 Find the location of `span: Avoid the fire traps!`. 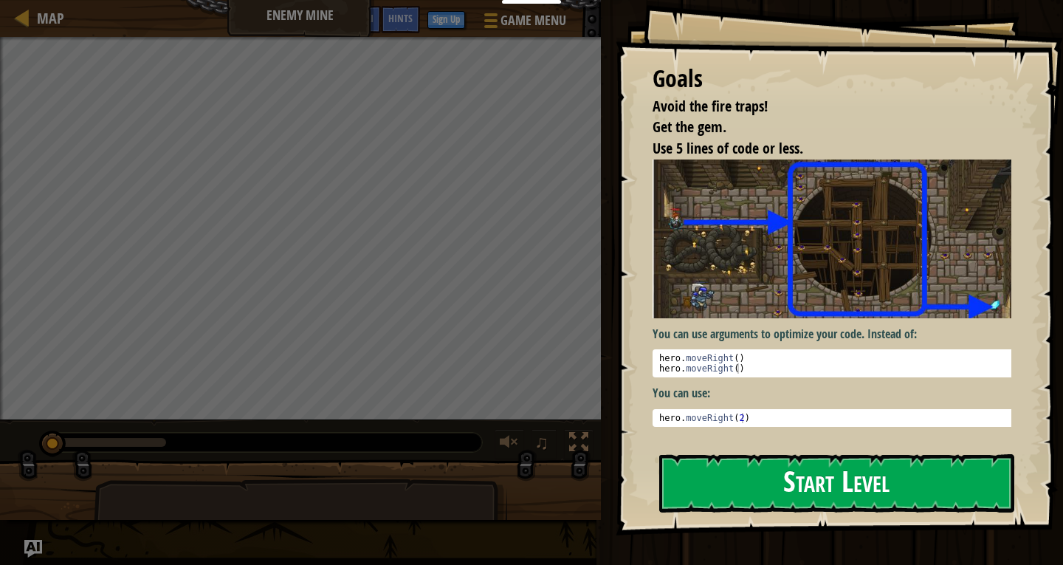

span: Avoid the fire traps! is located at coordinates (710, 106).